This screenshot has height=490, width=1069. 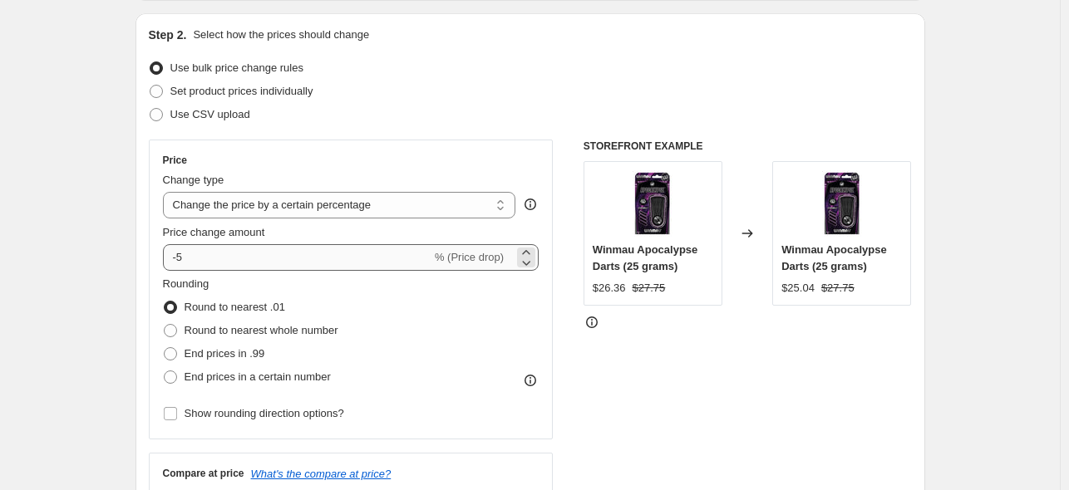 I want to click on span: % (Price drop), so click(x=469, y=257).